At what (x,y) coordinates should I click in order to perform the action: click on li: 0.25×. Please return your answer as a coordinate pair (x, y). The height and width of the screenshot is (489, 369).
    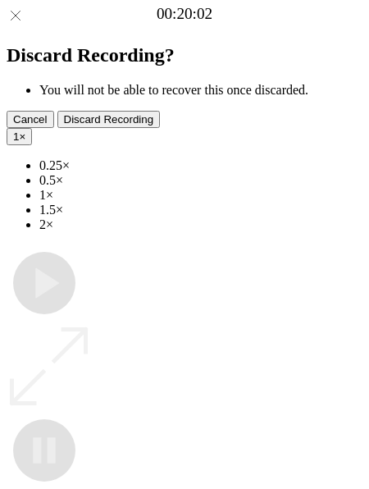
    Looking at the image, I should click on (201, 166).